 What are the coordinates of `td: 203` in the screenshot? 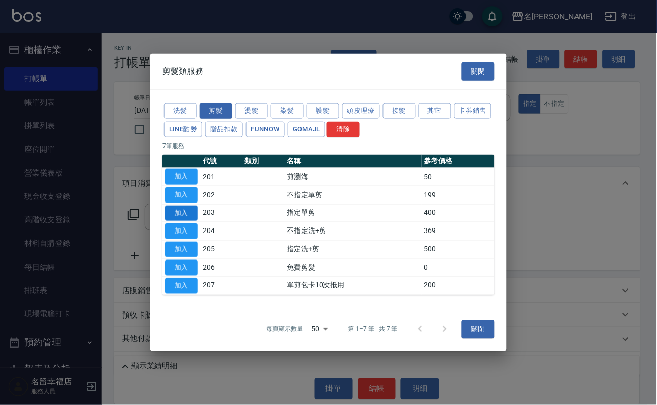 It's located at (221, 213).